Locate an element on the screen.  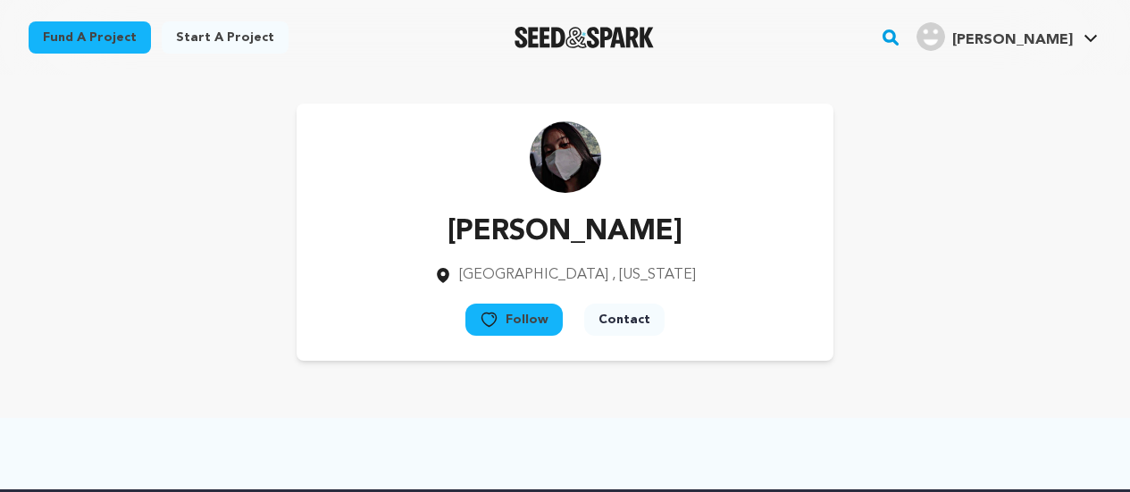
span: merlin m.'s Profile is located at coordinates (1006, 38).